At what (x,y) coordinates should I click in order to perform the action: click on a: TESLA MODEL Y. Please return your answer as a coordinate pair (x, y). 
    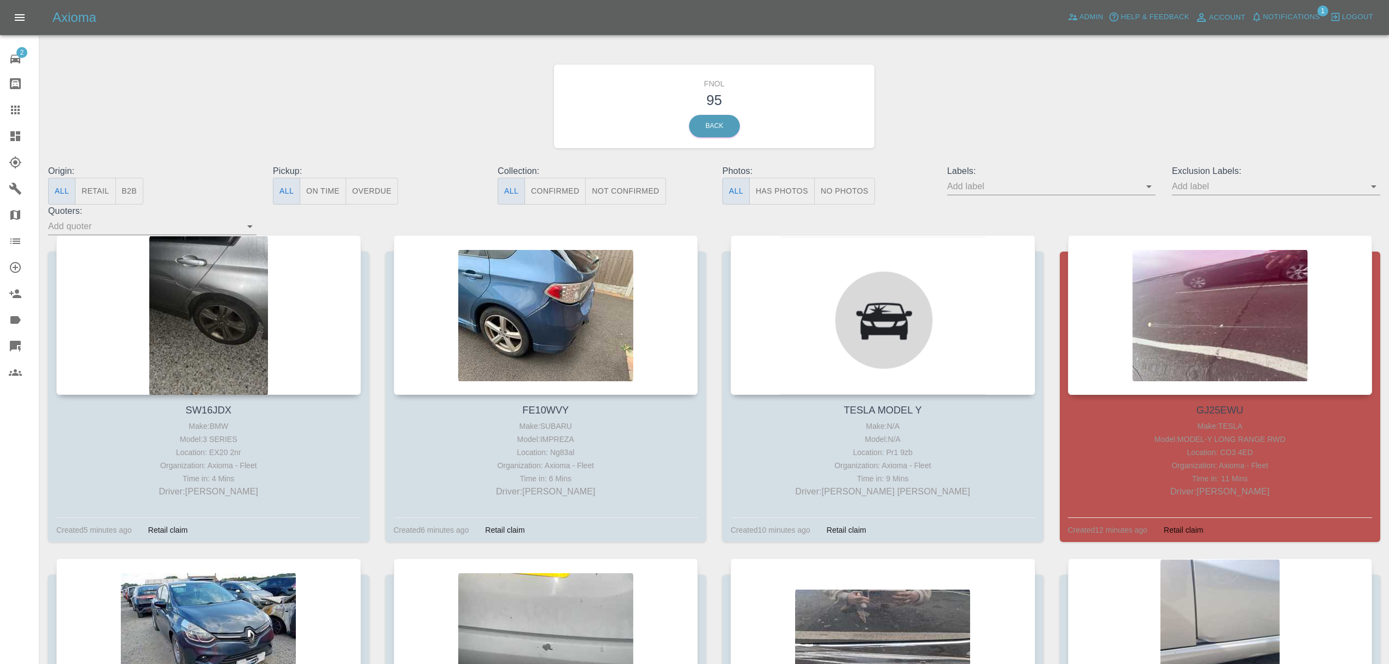
    Looking at the image, I should click on (882, 410).